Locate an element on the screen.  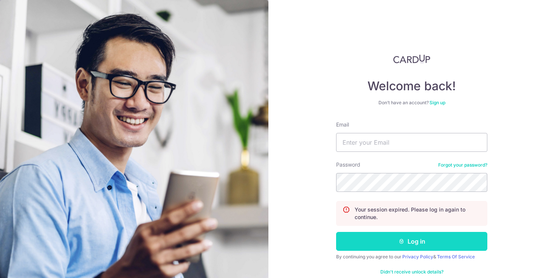
a: Didn't receive unlock details? is located at coordinates (412, 272).